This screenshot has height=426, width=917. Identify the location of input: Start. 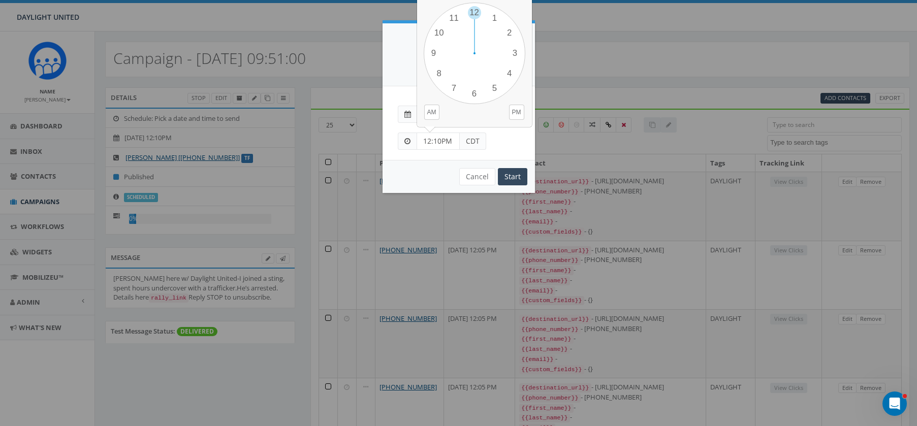
(513, 177).